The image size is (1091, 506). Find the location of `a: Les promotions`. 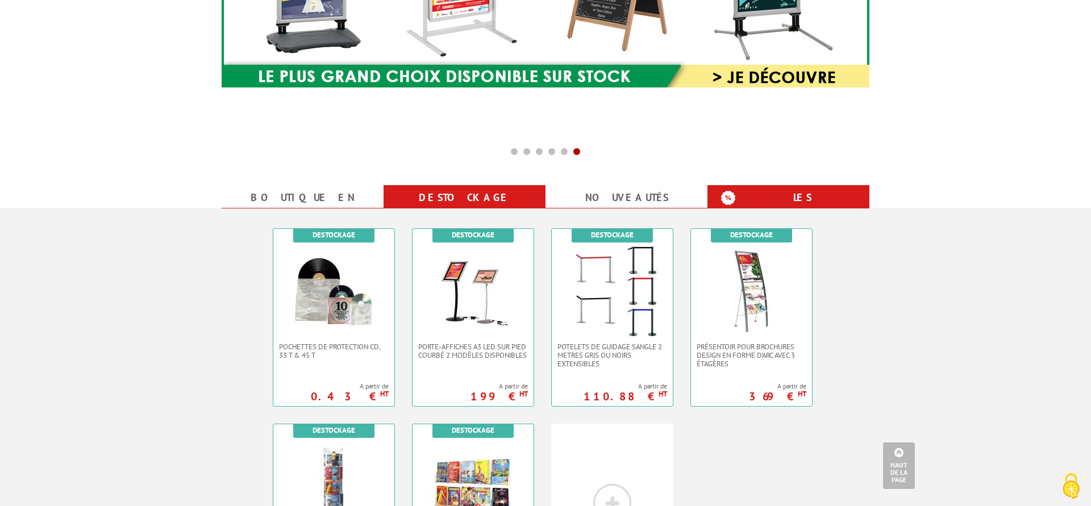

a: Les promotions is located at coordinates (788, 208).